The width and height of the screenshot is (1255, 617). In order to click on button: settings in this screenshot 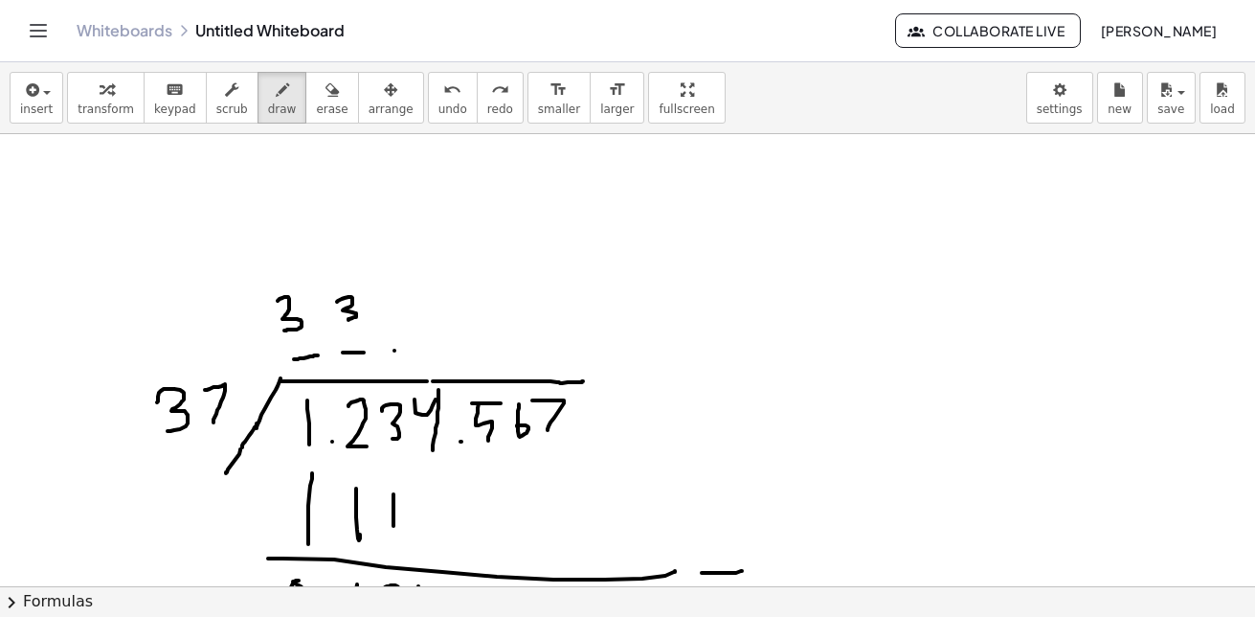, I will do `click(1060, 98)`.